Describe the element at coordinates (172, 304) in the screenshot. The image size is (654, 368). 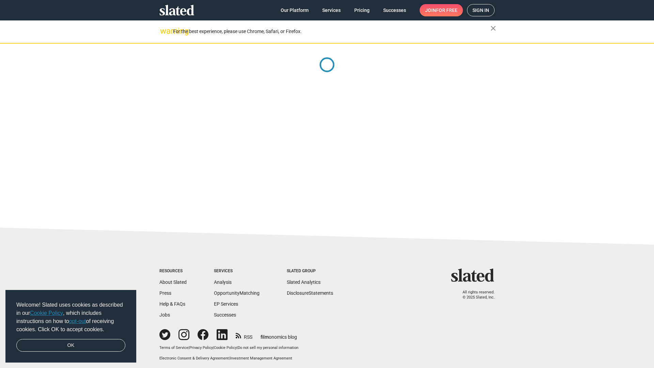
I see `a: Help & FAQs` at that location.